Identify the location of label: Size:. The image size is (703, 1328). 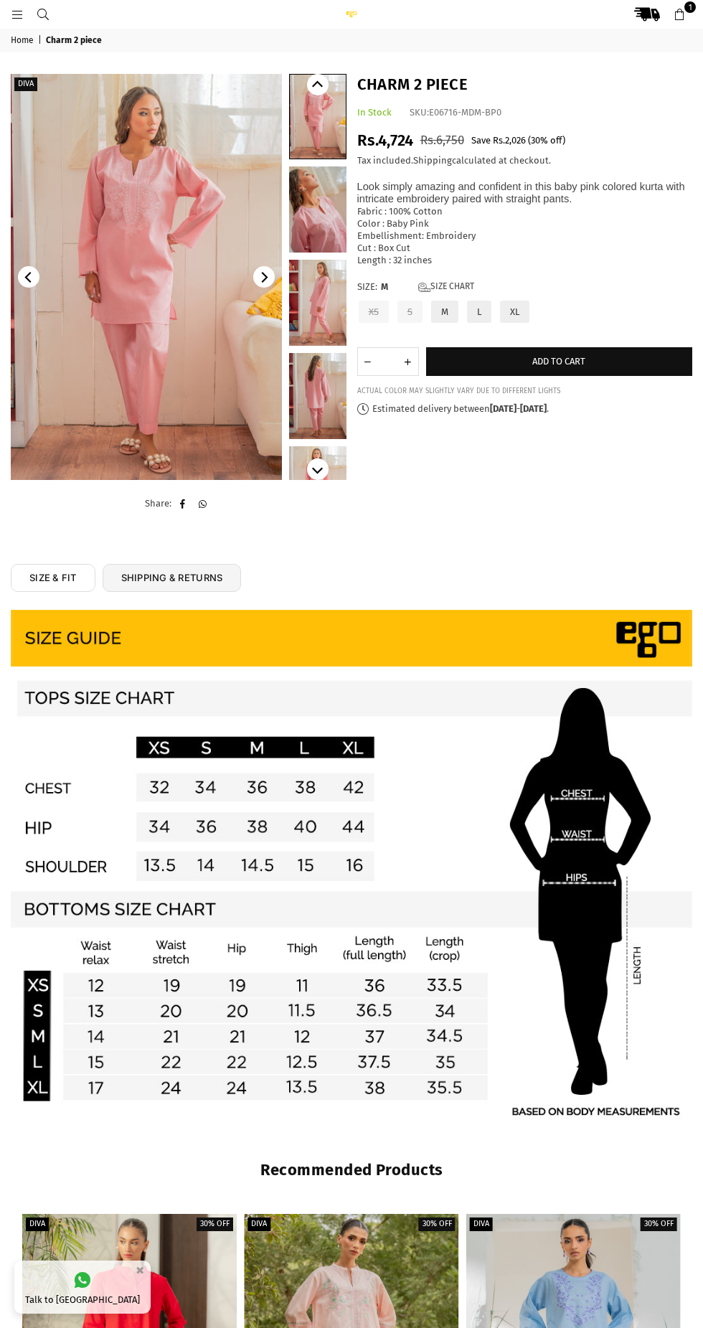
(525, 287).